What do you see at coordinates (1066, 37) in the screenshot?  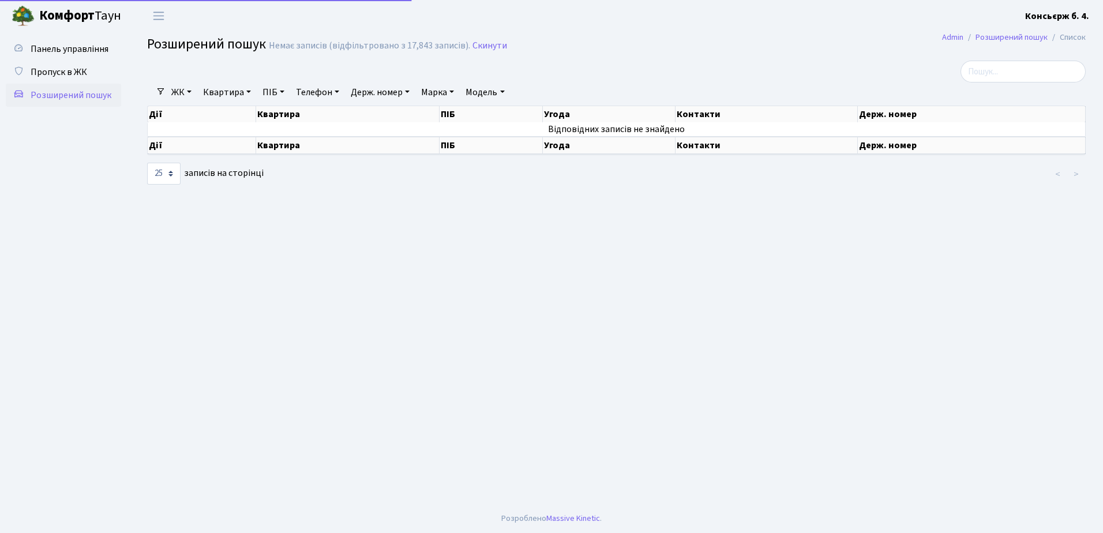 I see `li: Список` at bounding box center [1066, 37].